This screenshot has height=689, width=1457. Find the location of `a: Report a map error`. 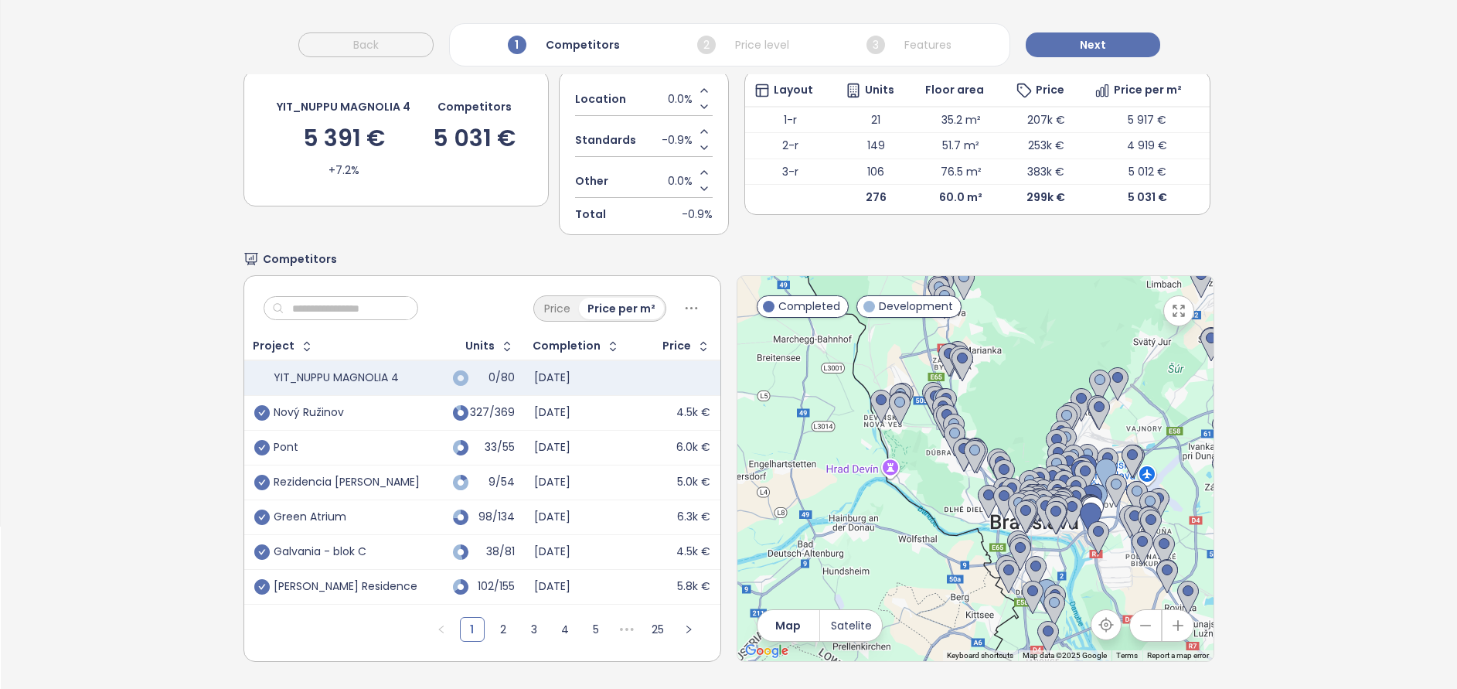

a: Report a map error is located at coordinates (1178, 655).